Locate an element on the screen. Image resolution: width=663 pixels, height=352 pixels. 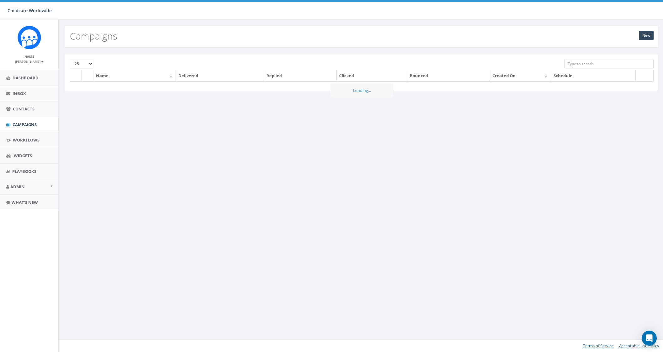
a: Terms of Service is located at coordinates (598, 345).